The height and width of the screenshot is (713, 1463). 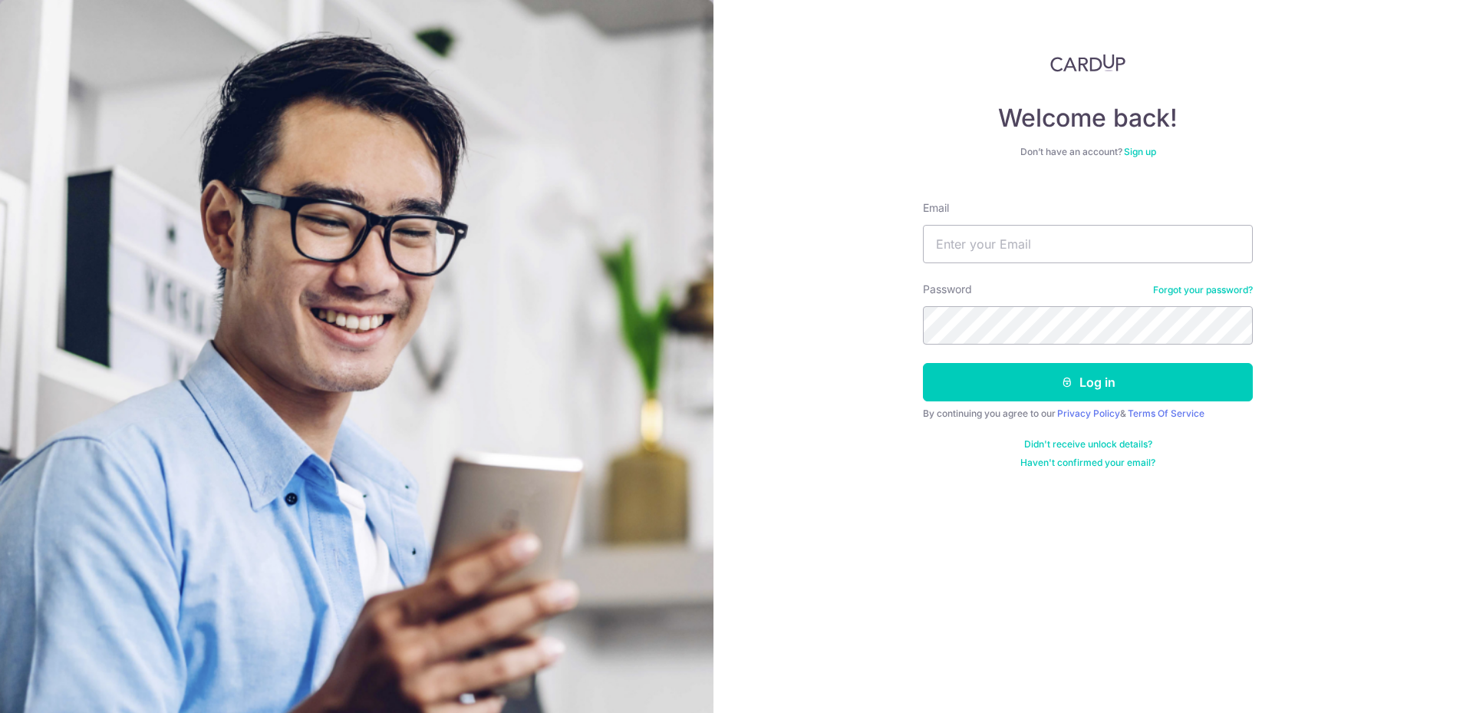 I want to click on div: By continuing you agree to our &, so click(x=1088, y=414).